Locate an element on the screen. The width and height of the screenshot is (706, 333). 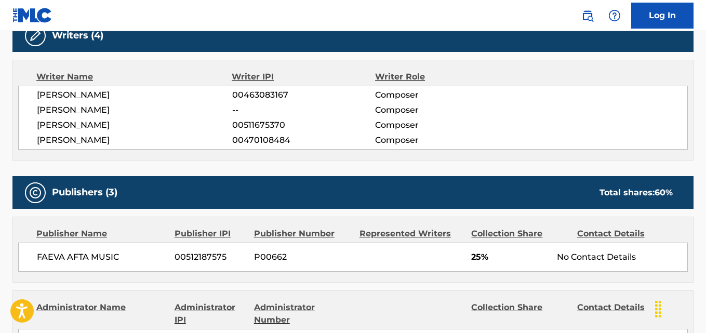
img: Writers is located at coordinates (35, 36).